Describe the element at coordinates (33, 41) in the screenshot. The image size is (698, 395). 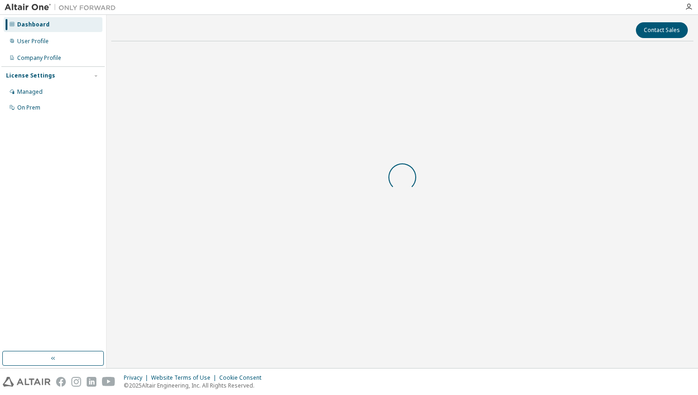
I see `div: User Profile` at that location.